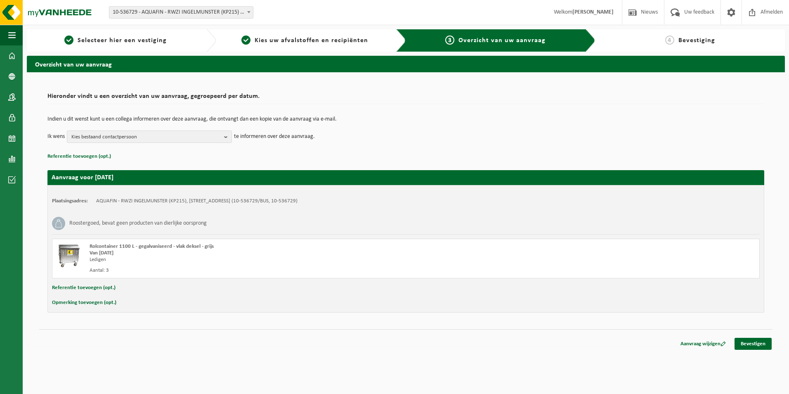 The height and width of the screenshot is (394, 789). Describe the element at coordinates (753, 343) in the screenshot. I see `a: Bevestigen` at that location.